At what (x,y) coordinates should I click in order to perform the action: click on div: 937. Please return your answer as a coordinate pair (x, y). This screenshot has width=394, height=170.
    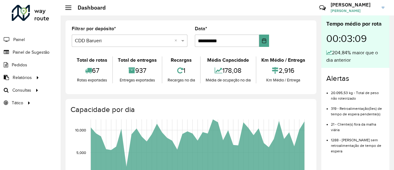
    Looking at the image, I should click on (137, 70).